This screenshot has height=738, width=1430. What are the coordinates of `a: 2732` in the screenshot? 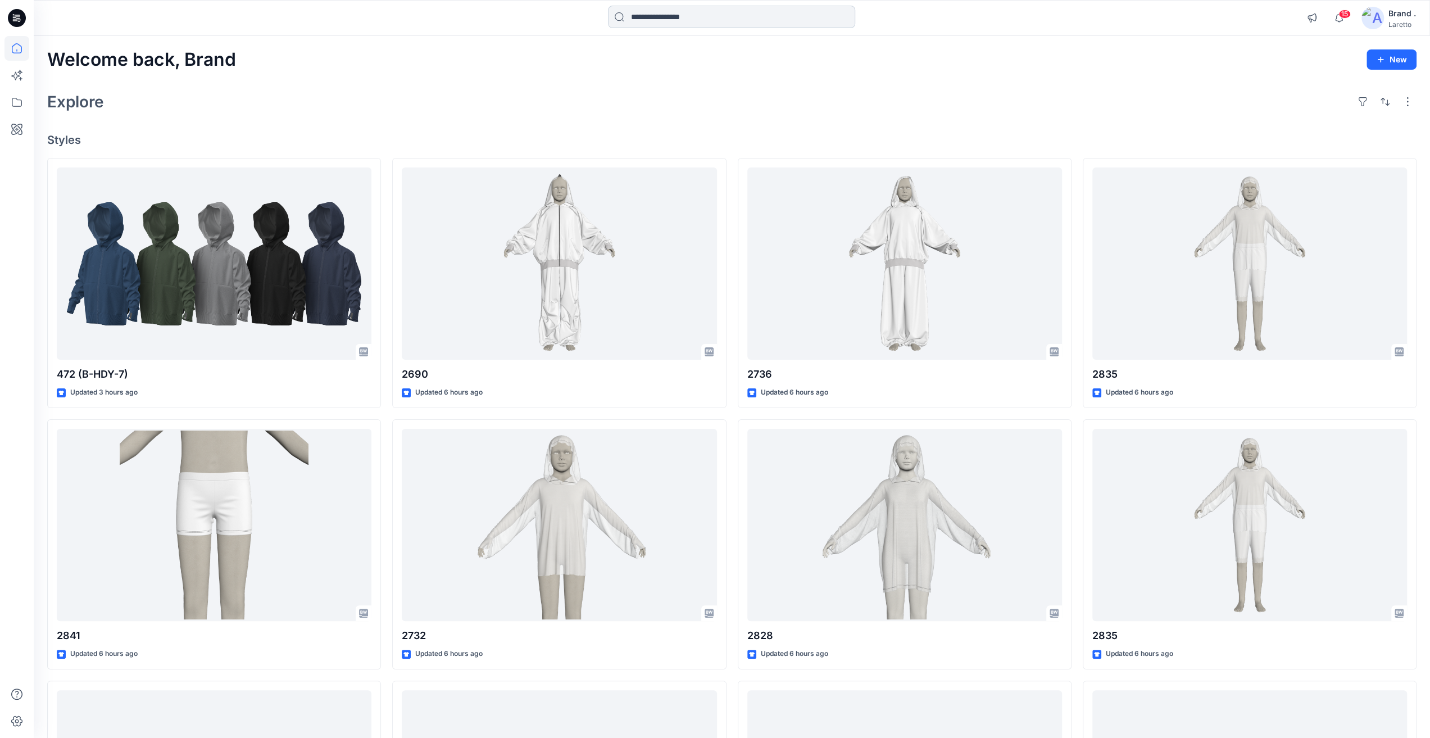 It's located at (559, 525).